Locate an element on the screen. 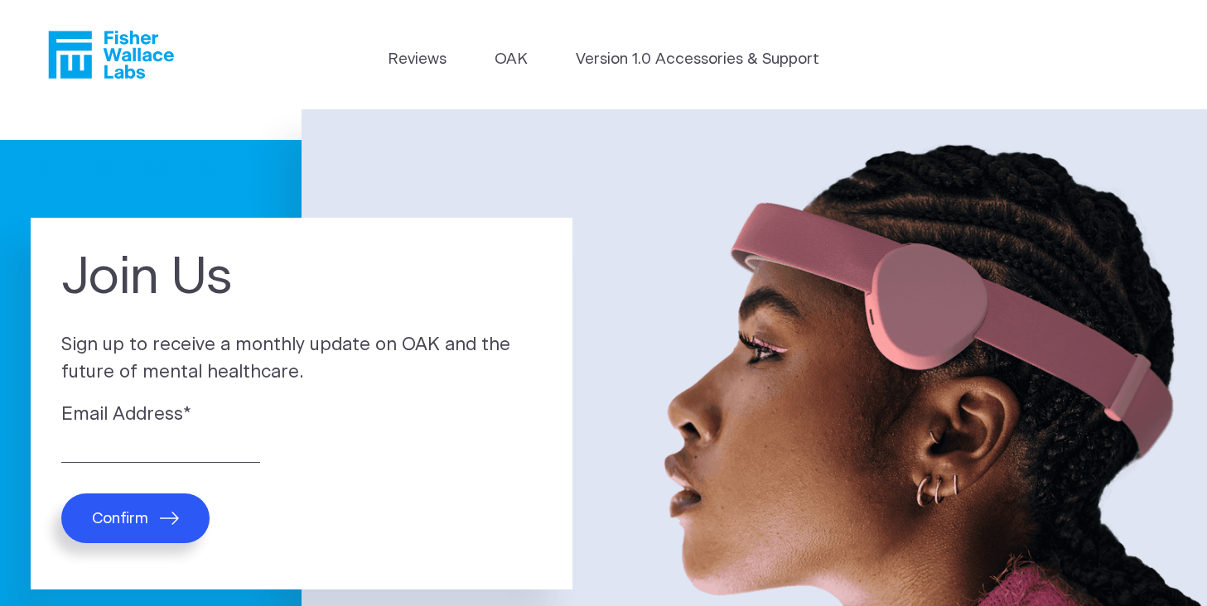 The width and height of the screenshot is (1207, 606). a: Reviews is located at coordinates (417, 60).